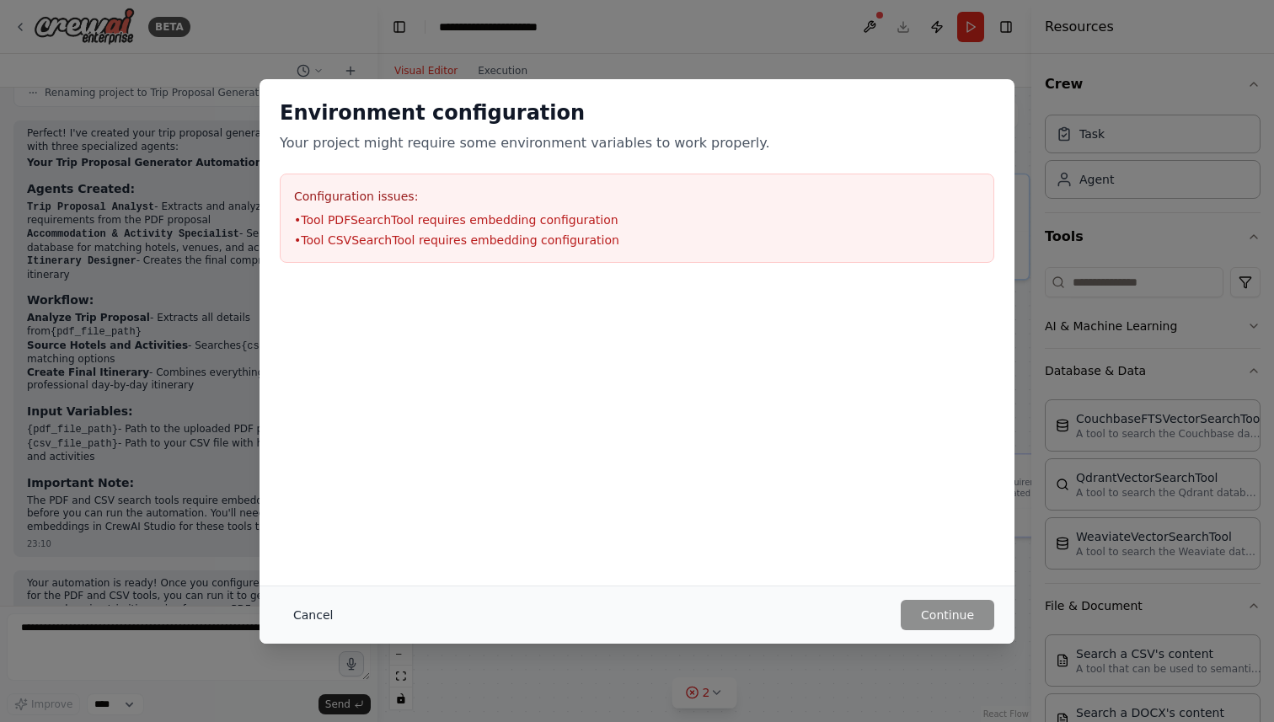 This screenshot has width=1274, height=722. What do you see at coordinates (637, 240) in the screenshot?
I see `li: • Tool CSVSearchTool requires embedding configuration` at bounding box center [637, 240].